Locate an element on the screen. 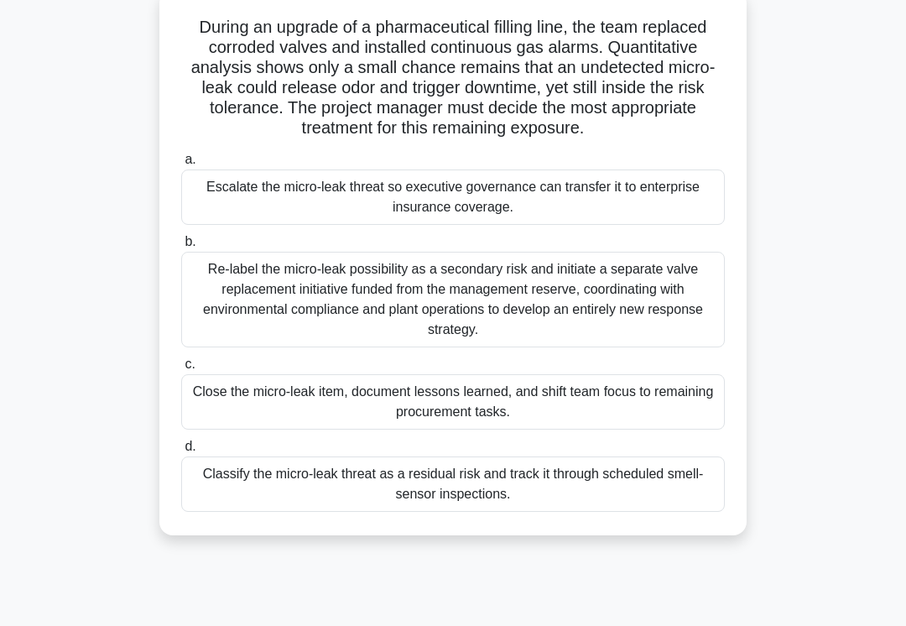  h5: During an upgrade of a pharmaceutical filling line, the team replaced corroded valves and install... is located at coordinates (453, 78).